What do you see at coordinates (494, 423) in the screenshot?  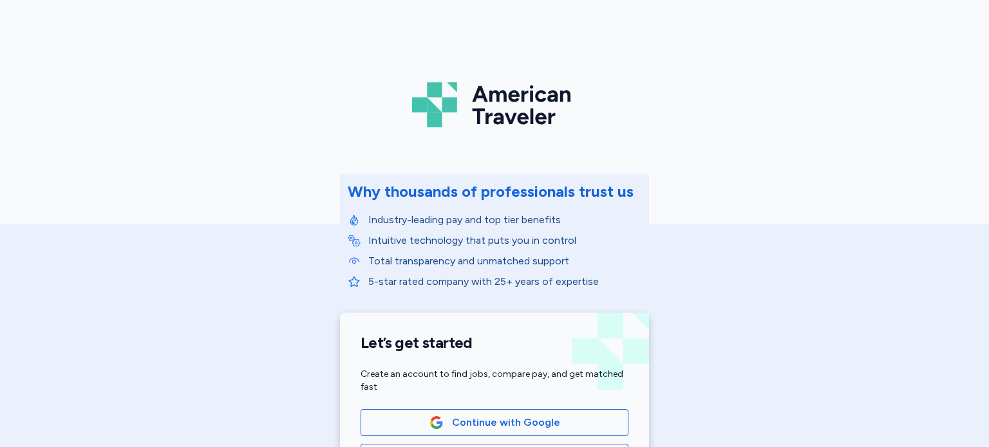 I see `button: Google LogoContinue with Google` at bounding box center [494, 423].